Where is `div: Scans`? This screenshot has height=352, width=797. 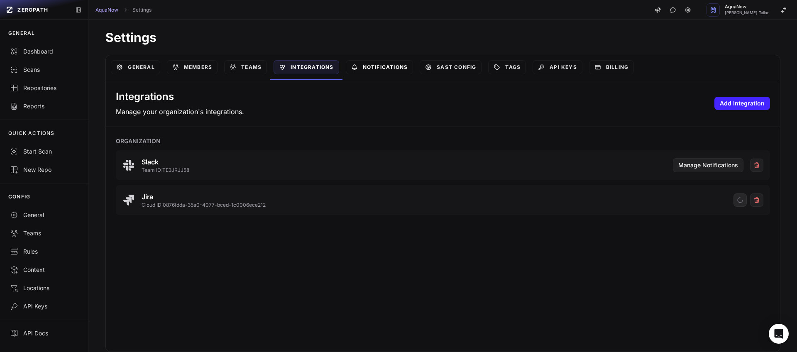 div: Scans is located at coordinates (44, 70).